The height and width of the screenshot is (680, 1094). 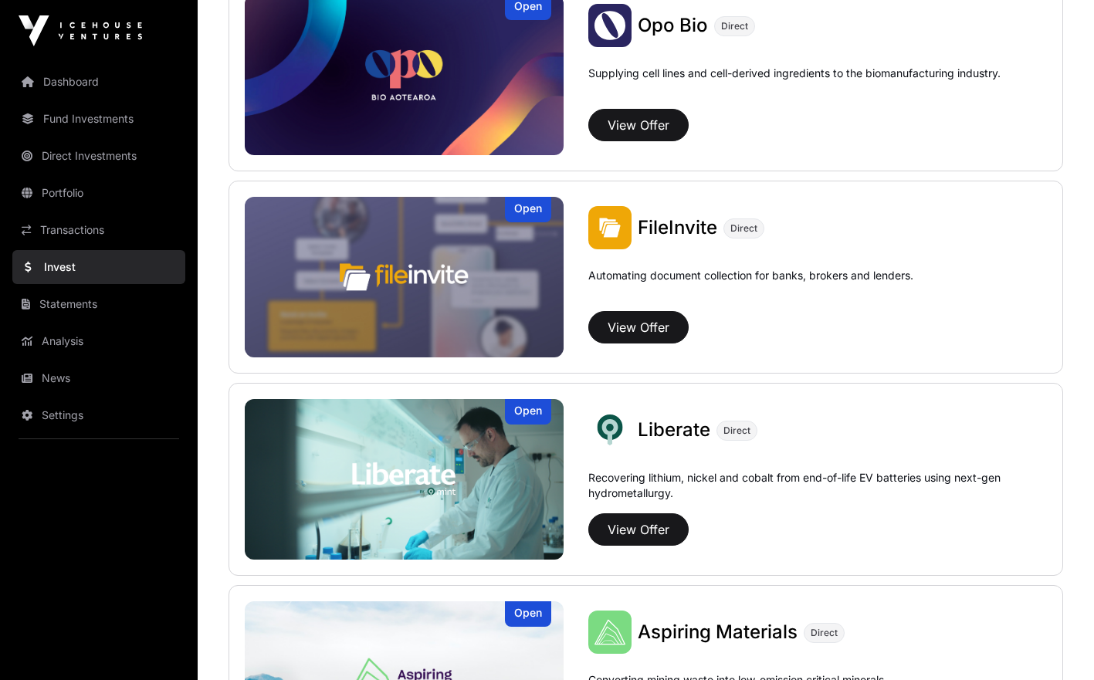 What do you see at coordinates (674, 429) in the screenshot?
I see `span: Liberate` at bounding box center [674, 429].